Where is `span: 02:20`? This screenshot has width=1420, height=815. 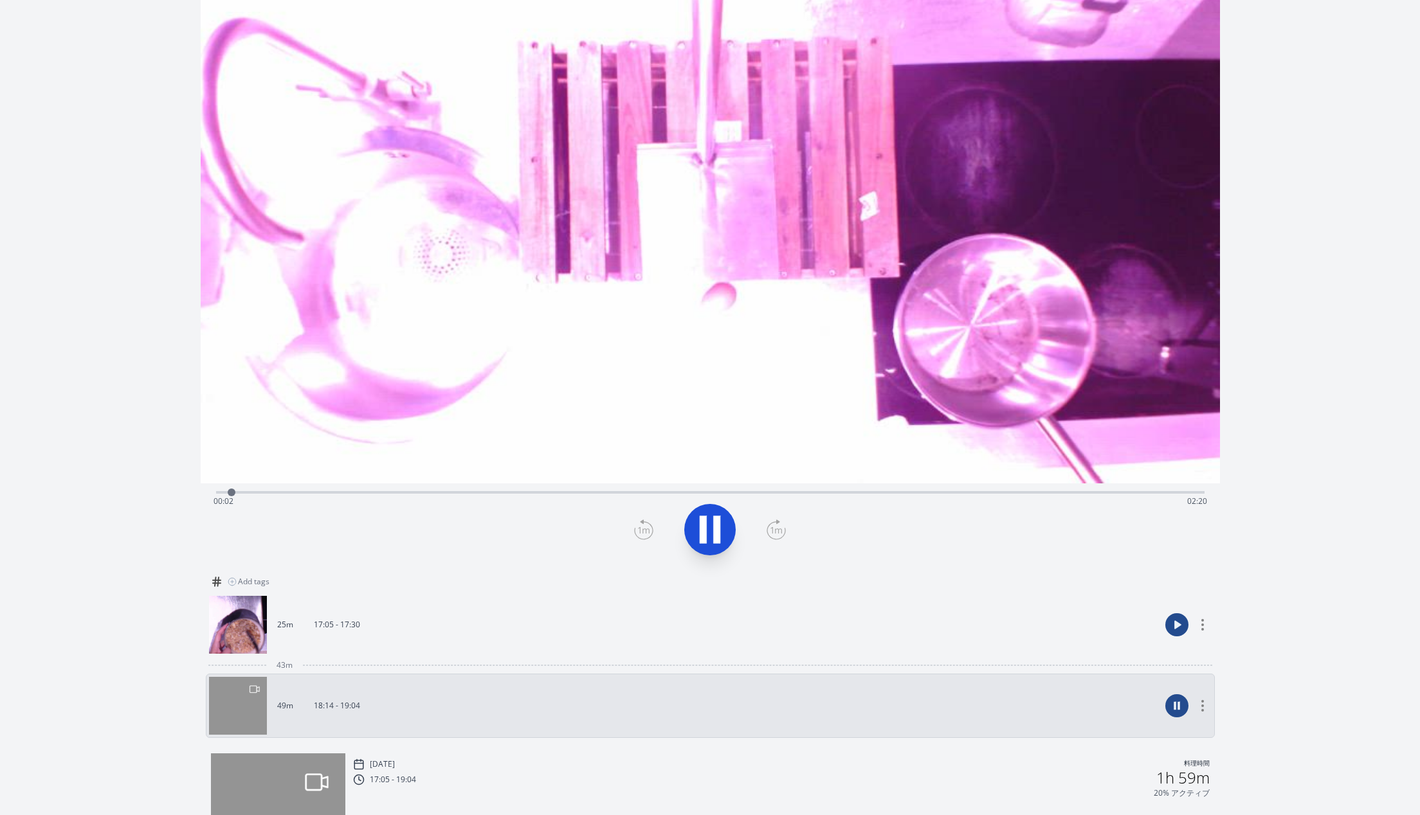 span: 02:20 is located at coordinates (1197, 501).